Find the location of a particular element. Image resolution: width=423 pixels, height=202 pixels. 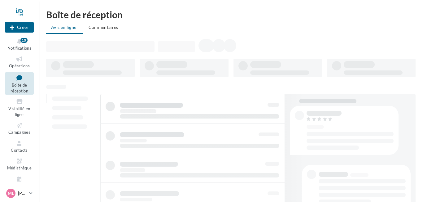

span: Notifications is located at coordinates (19, 48).